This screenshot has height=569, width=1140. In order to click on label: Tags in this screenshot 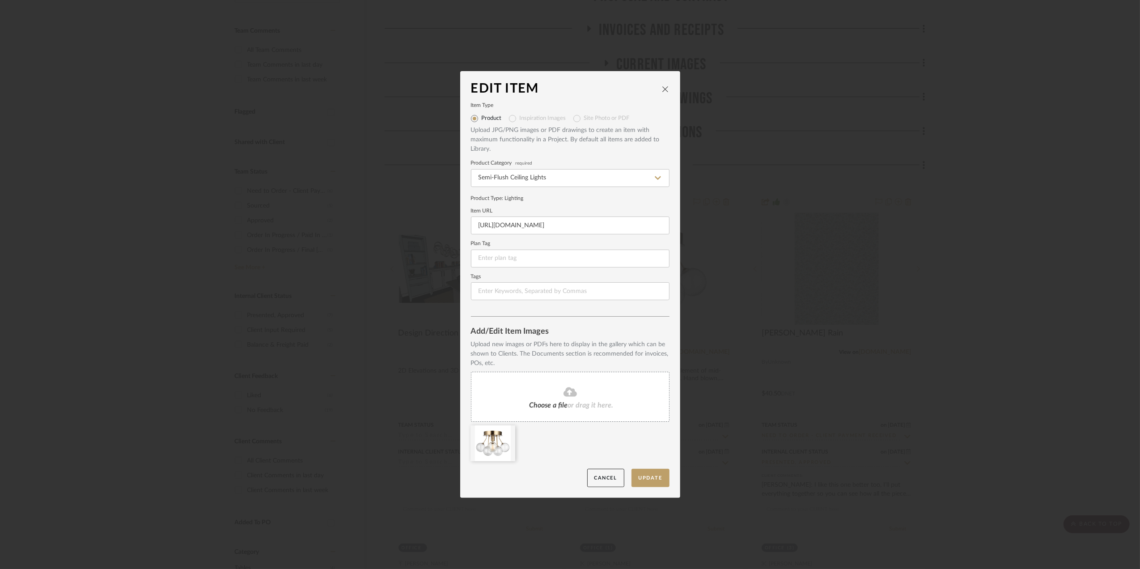, I will do `click(570, 277)`.